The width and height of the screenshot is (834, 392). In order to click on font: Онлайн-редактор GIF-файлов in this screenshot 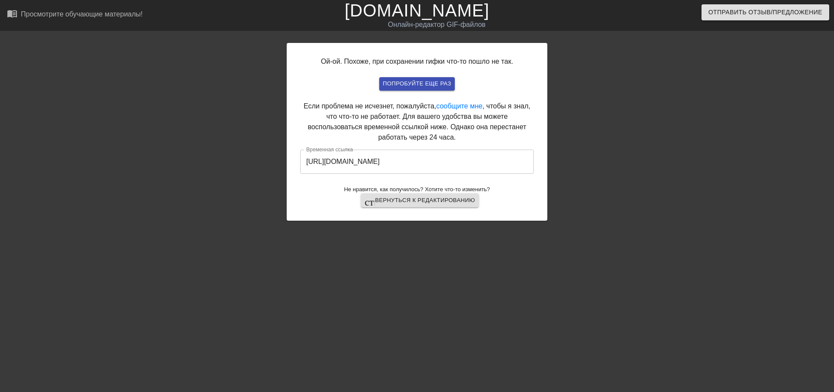, I will do `click(436, 24)`.